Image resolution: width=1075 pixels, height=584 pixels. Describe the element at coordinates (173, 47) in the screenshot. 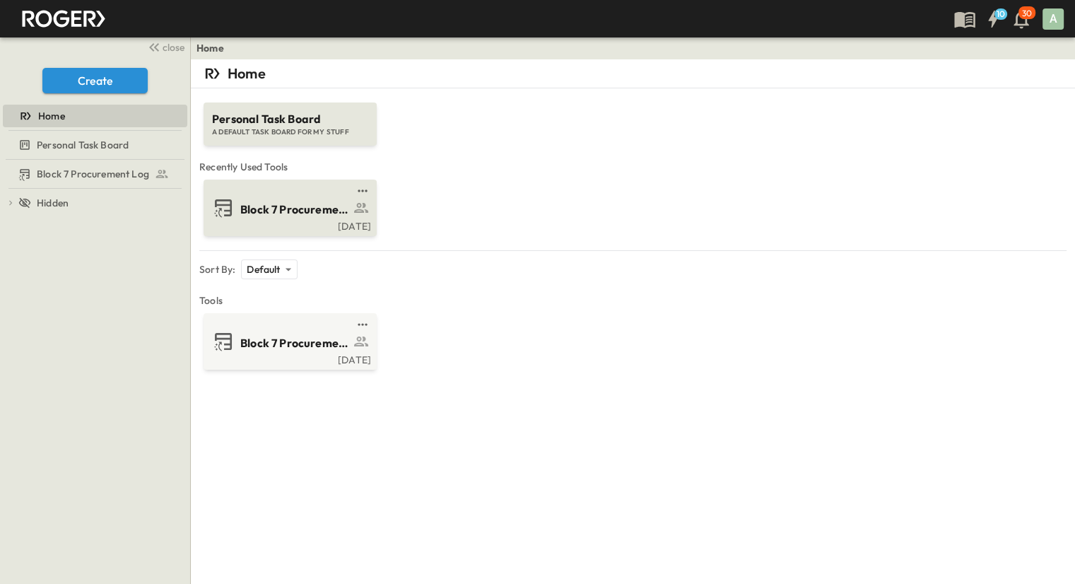

I see `span: close` at that location.